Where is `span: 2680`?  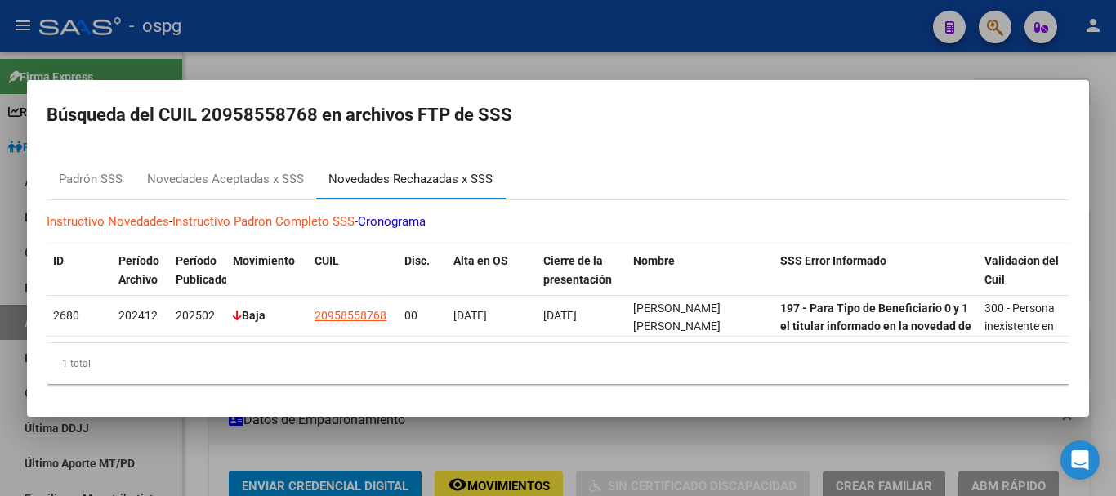 span: 2680 is located at coordinates (66, 315).